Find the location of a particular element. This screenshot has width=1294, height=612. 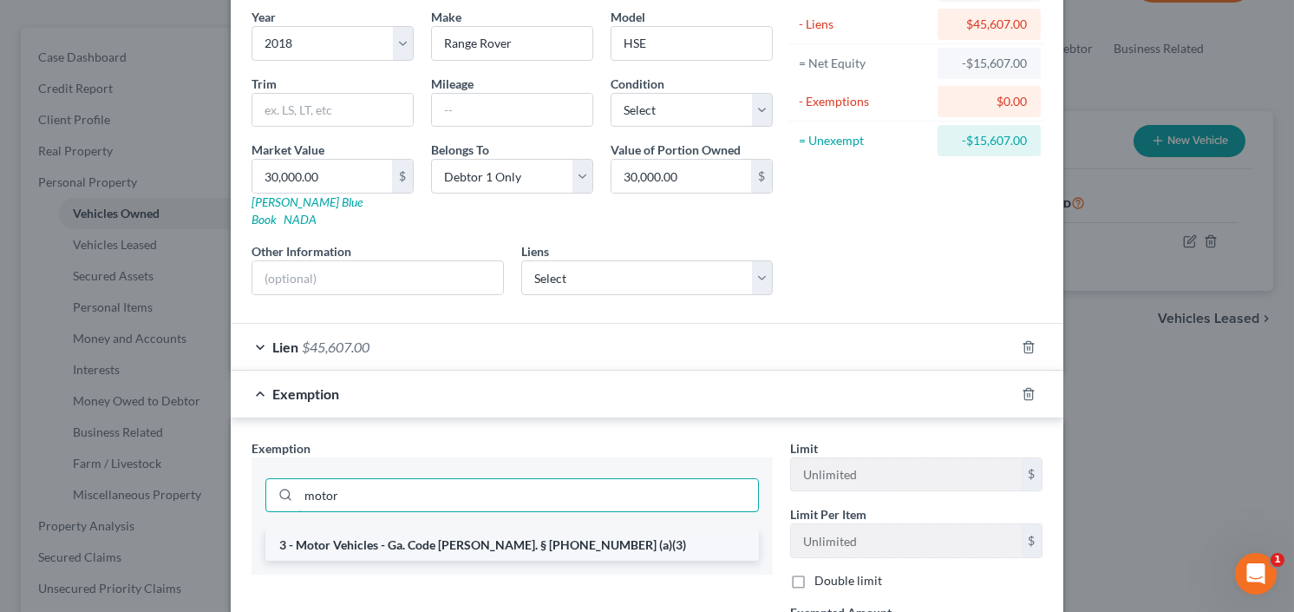

span: Belongs To is located at coordinates (460, 149).